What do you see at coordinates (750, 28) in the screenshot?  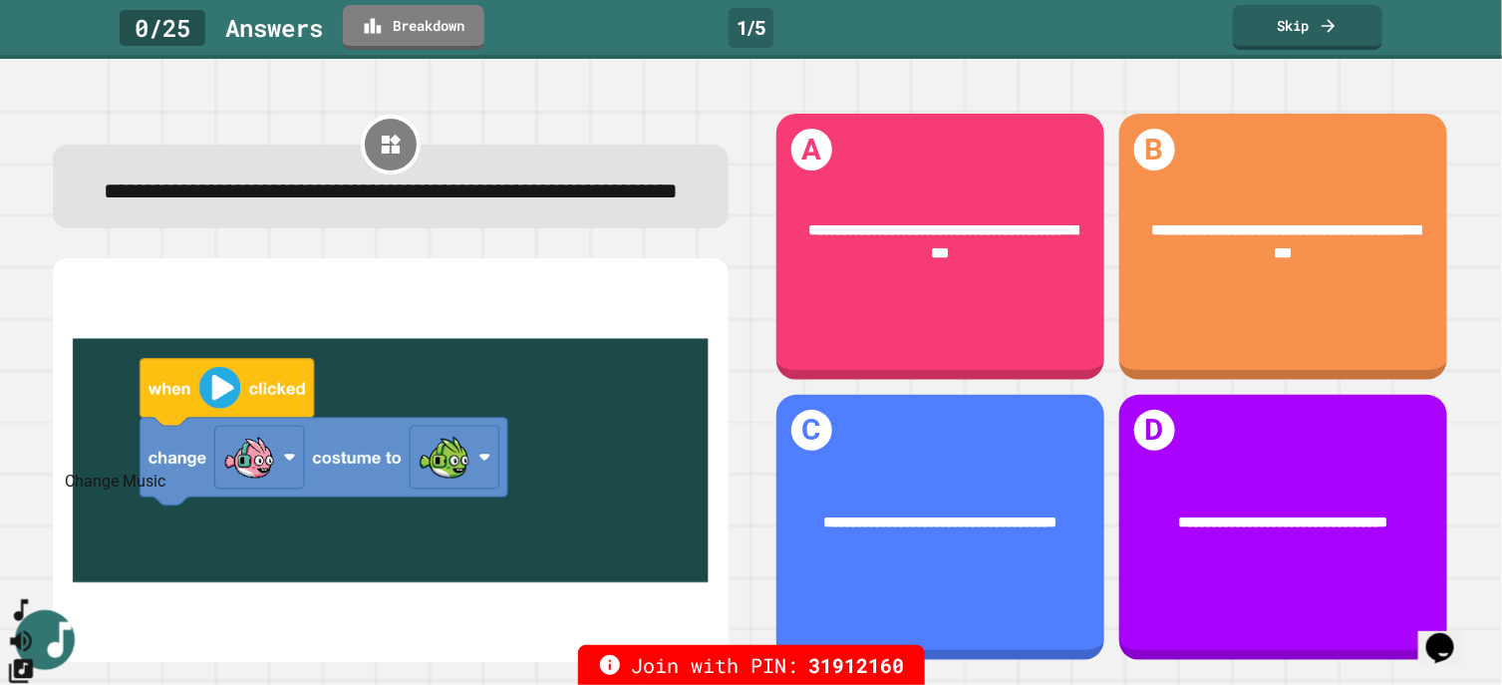 I see `div: 1 / 5` at bounding box center [750, 28].